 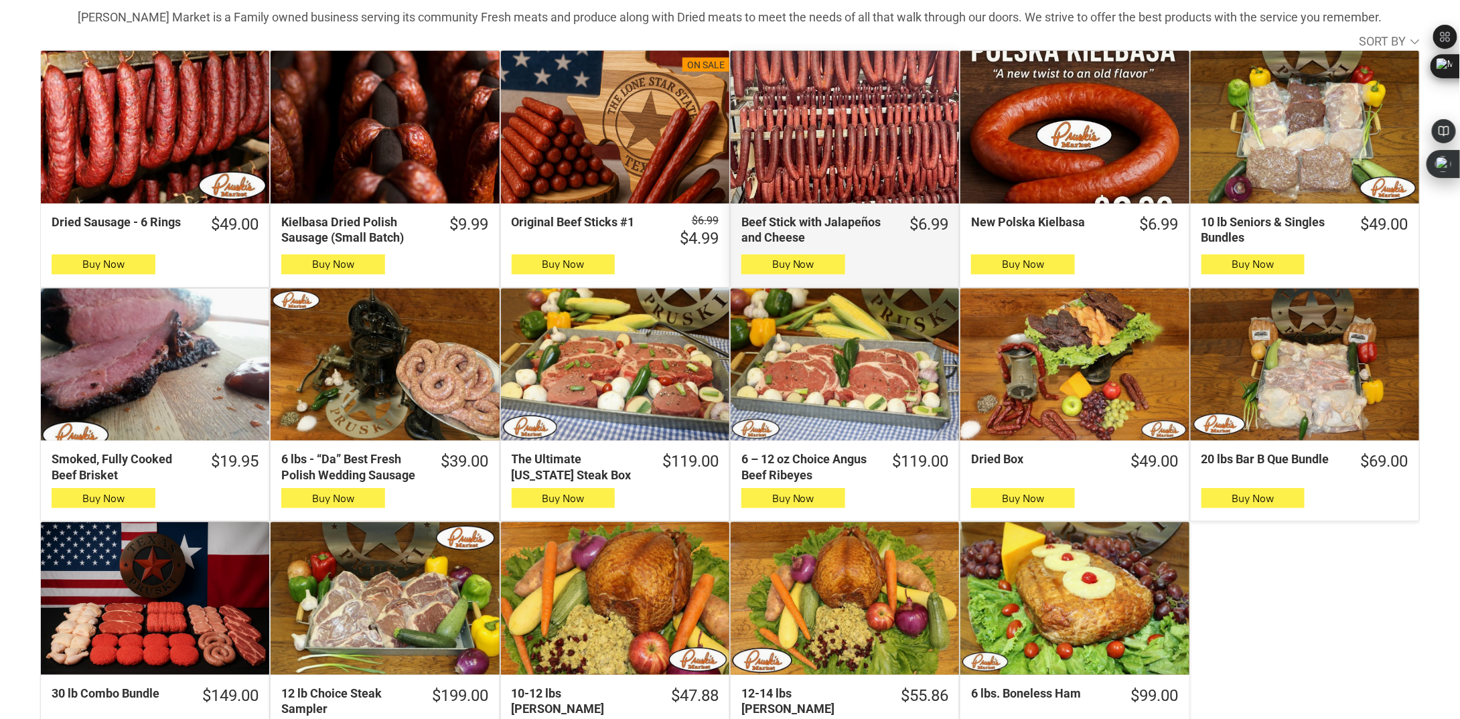 I want to click on a: 20 lbs Bar B Que Bundle, so click(x=1305, y=365).